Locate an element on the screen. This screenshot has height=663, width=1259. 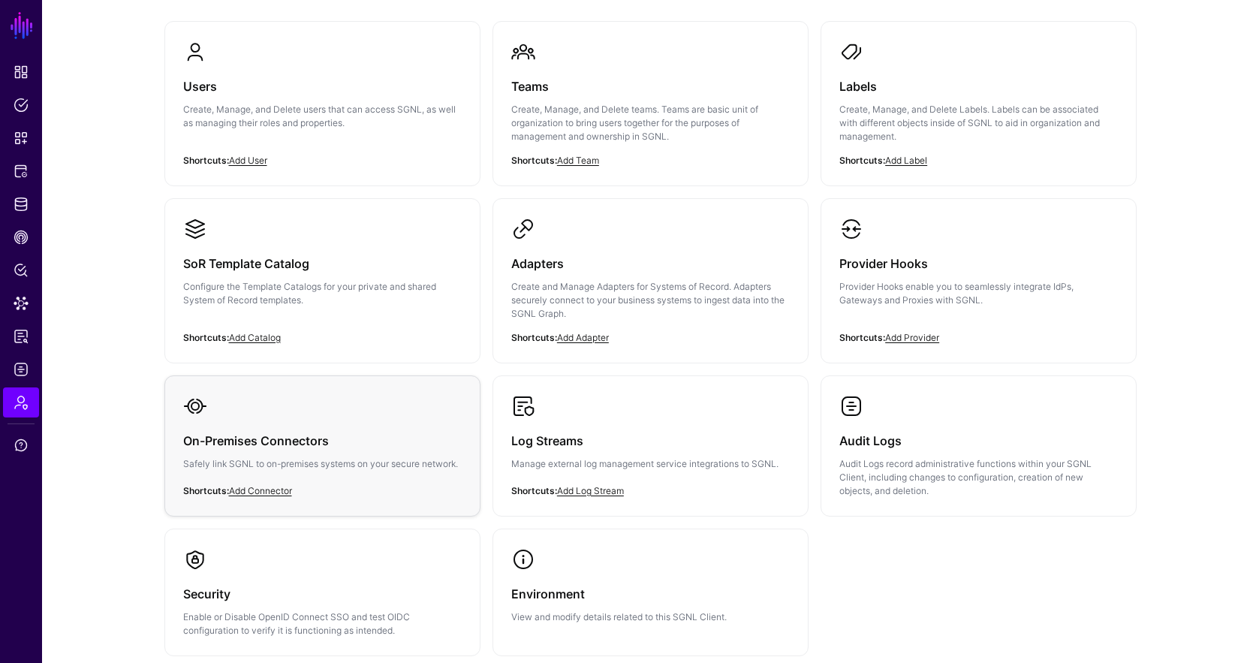
a: On-Premises ConnectorsSafely link SGNL to on-premises systems on your secure network. is located at coordinates (322, 444).